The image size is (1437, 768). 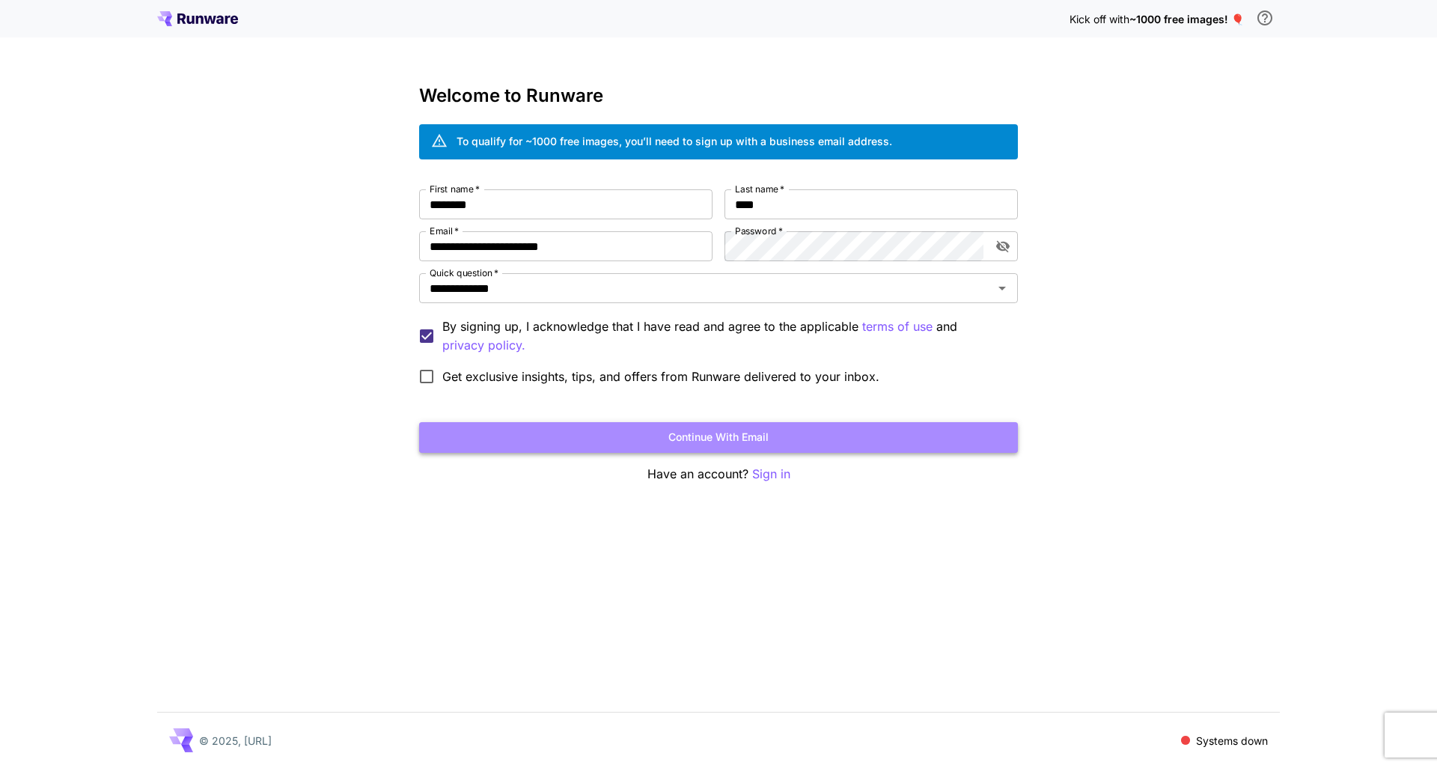 I want to click on div: To qualify for ~1000 free images, you’ll need to sign up with a business email address., so click(x=674, y=141).